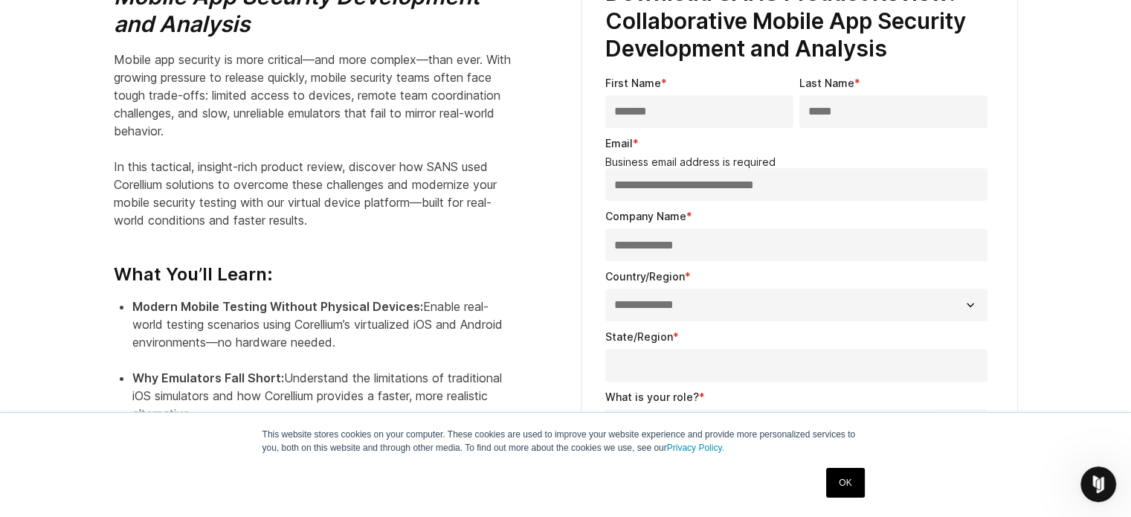  Describe the element at coordinates (799, 162) in the screenshot. I see `legend: Business email address is required` at that location.